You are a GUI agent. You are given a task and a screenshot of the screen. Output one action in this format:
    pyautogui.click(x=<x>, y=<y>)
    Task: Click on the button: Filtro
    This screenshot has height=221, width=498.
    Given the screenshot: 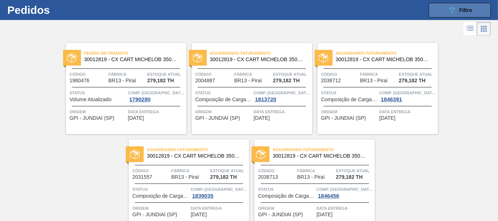 What is the action you would take?
    pyautogui.click(x=459, y=10)
    